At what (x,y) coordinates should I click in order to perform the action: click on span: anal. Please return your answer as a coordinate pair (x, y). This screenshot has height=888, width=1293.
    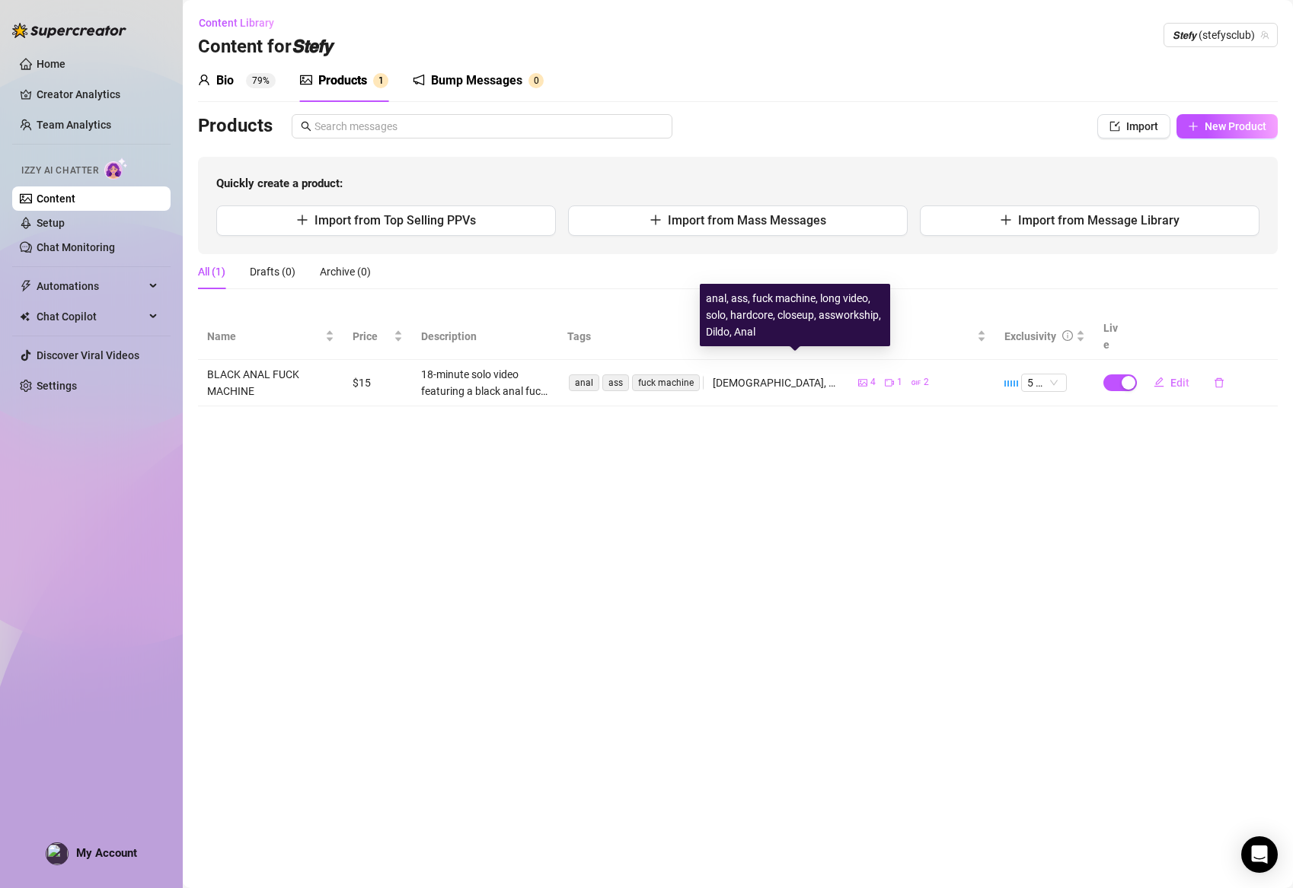
    Looking at the image, I should click on (584, 383).